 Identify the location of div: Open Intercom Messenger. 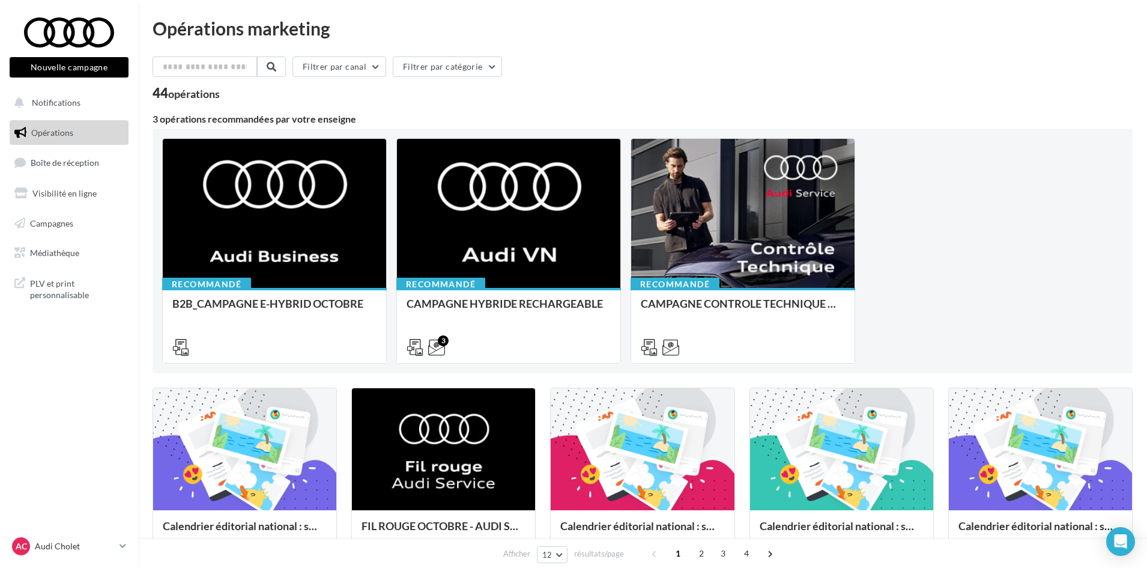
(1121, 541).